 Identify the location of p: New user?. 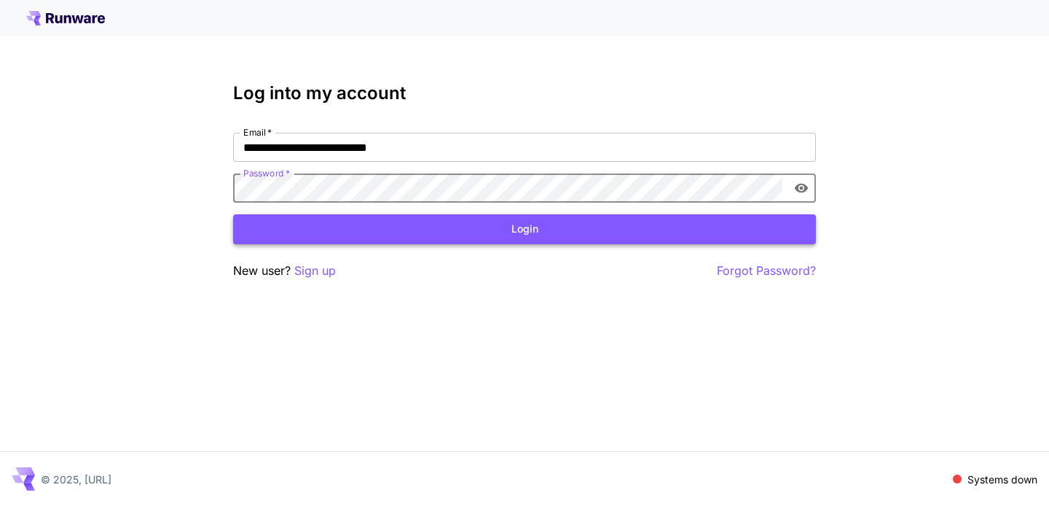
(284, 270).